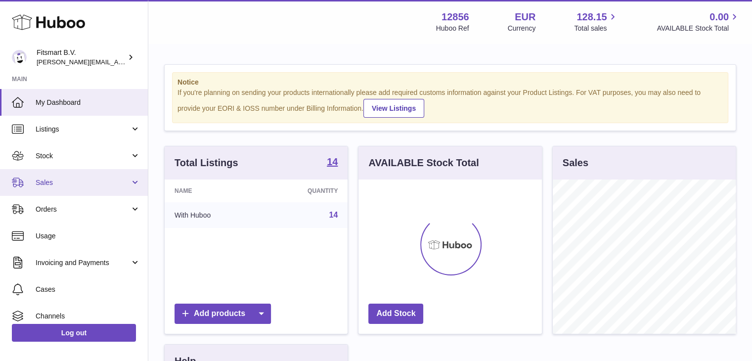 This screenshot has height=361, width=752. I want to click on span: Cases, so click(88, 289).